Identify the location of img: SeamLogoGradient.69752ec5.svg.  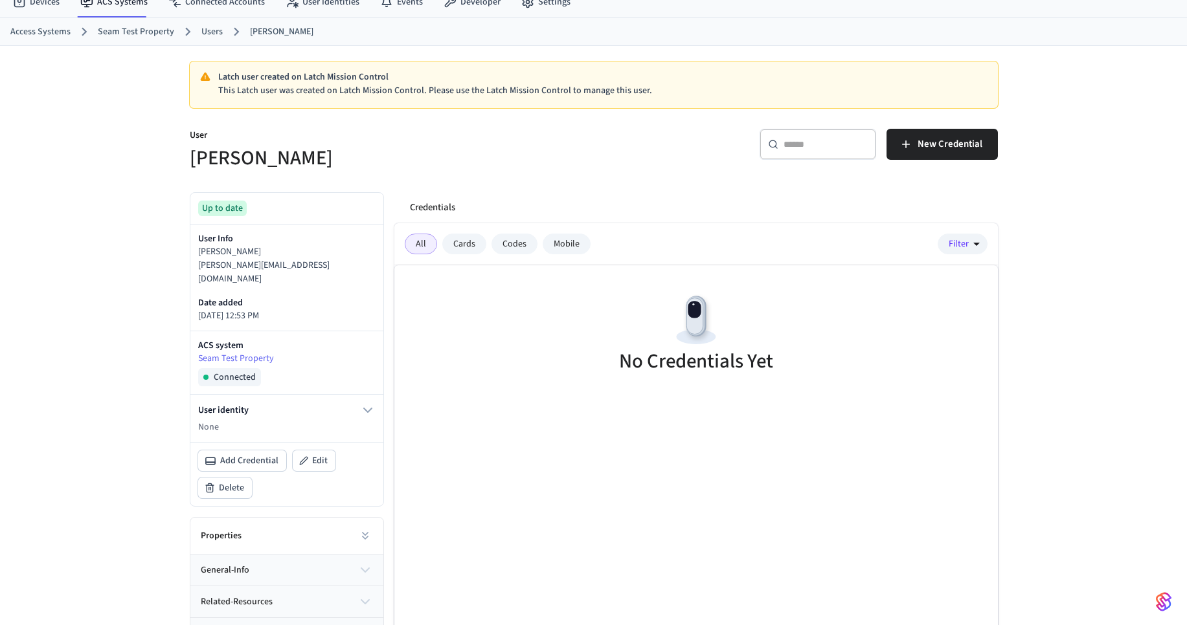
(1163, 602).